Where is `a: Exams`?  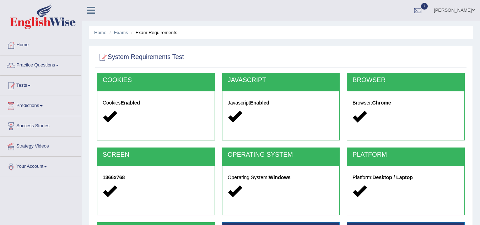 a: Exams is located at coordinates (121, 32).